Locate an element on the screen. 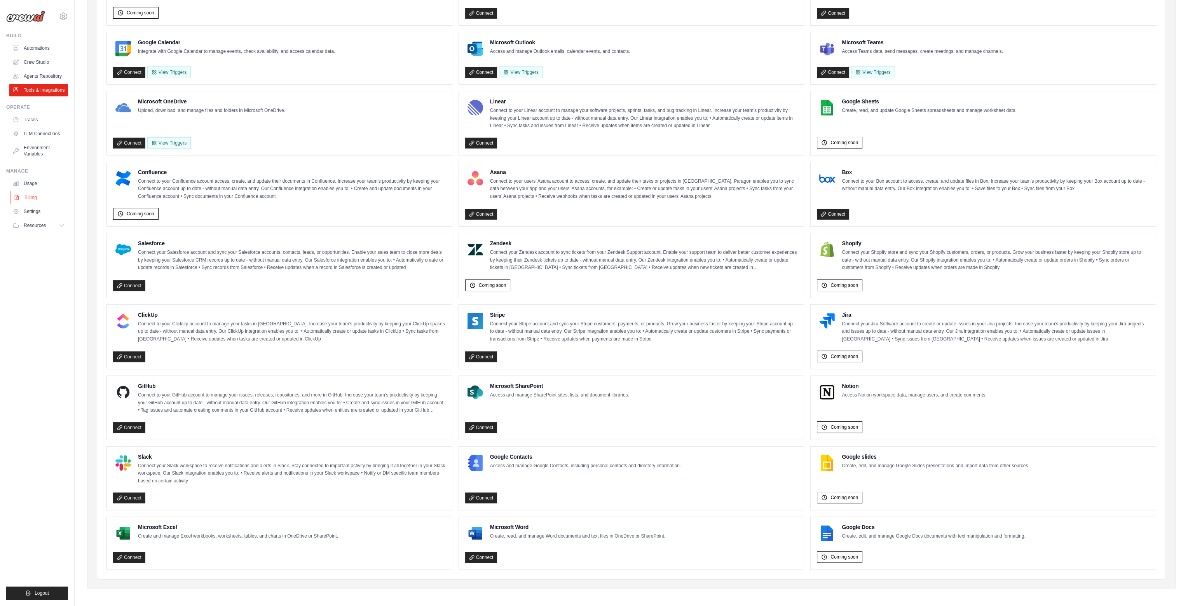  a: Traces is located at coordinates (38, 120).